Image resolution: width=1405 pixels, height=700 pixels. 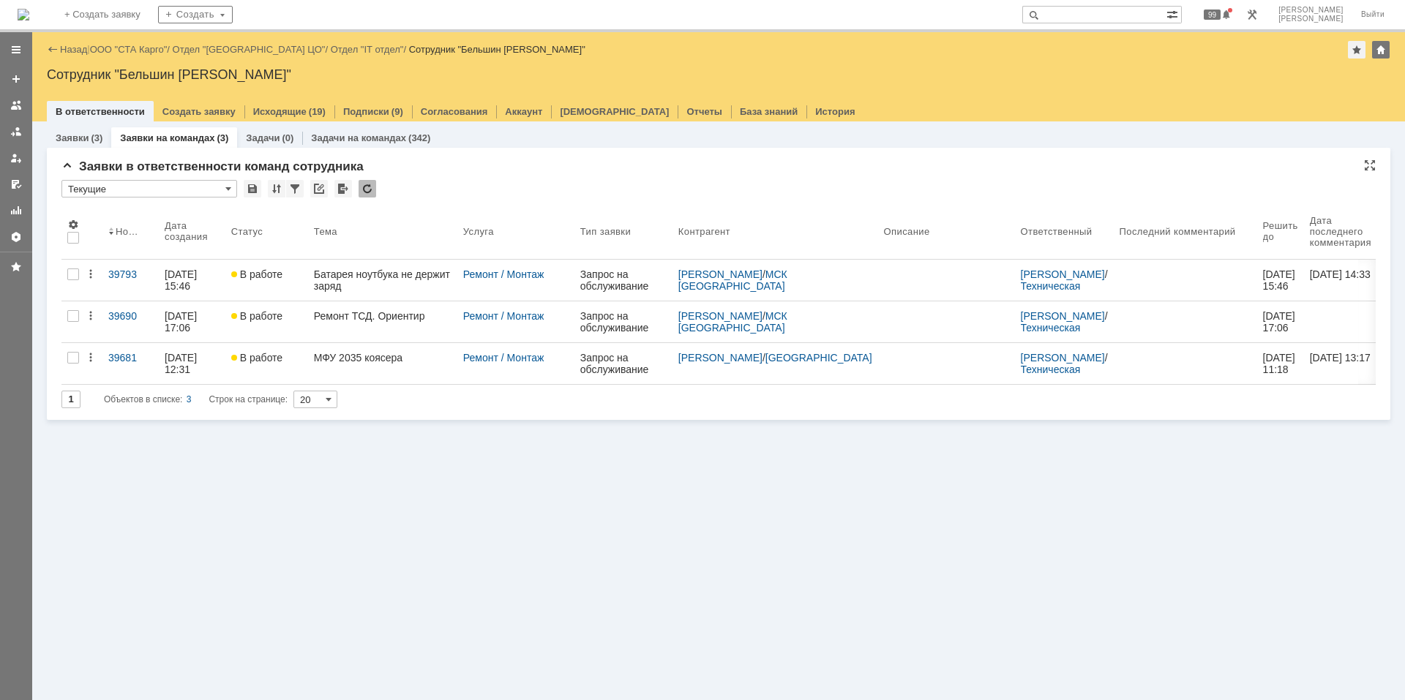 What do you see at coordinates (1064, 231) in the screenshot?
I see `th: Ответственный` at bounding box center [1064, 231].